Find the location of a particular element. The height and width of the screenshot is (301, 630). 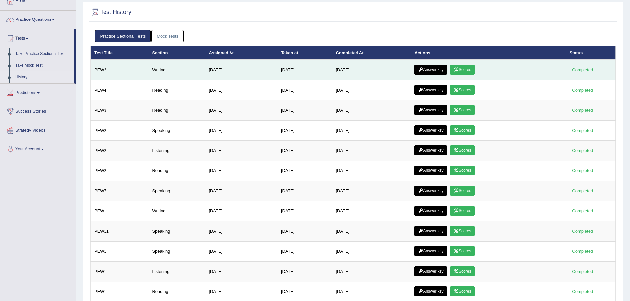

a: Mock Tests is located at coordinates (167, 36).